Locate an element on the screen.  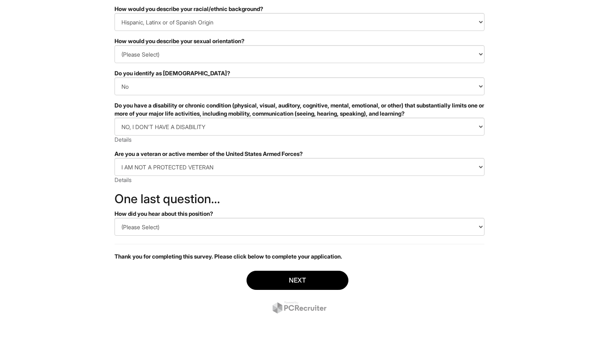
button: Next is located at coordinates (298, 281).